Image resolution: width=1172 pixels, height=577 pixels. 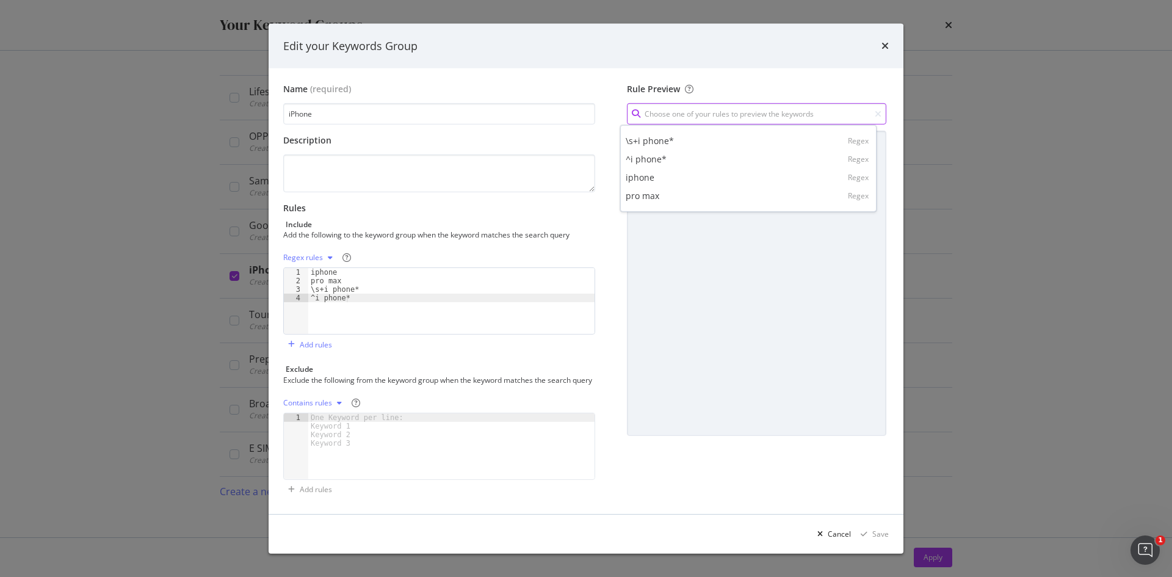 I want to click on div: Cancel, so click(x=839, y=534).